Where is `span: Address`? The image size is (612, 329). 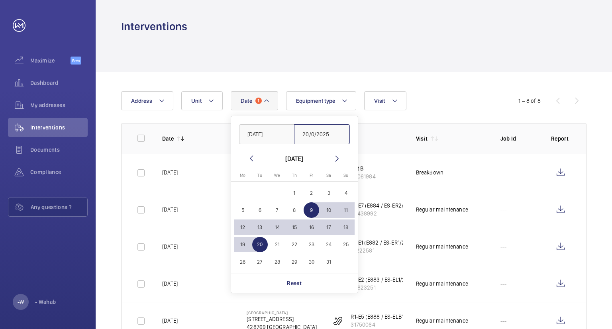
span: Address is located at coordinates (142, 101).